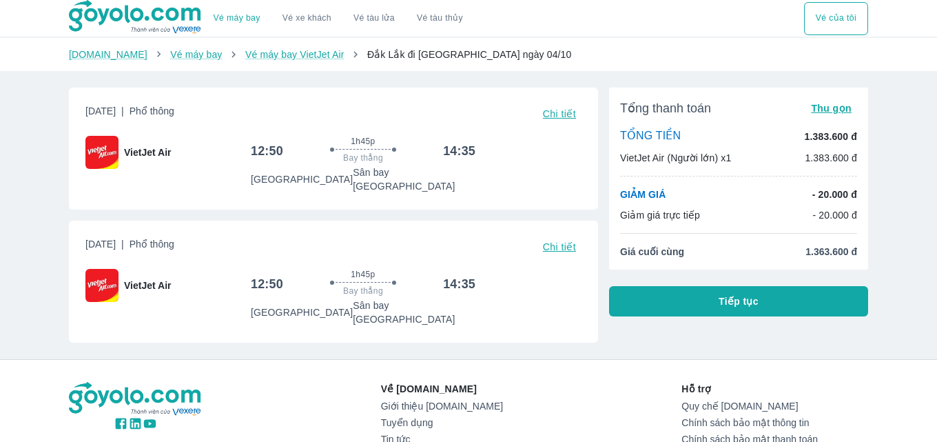  What do you see at coordinates (469, 54) in the screenshot?
I see `nav: breadcrumb` at bounding box center [469, 54].